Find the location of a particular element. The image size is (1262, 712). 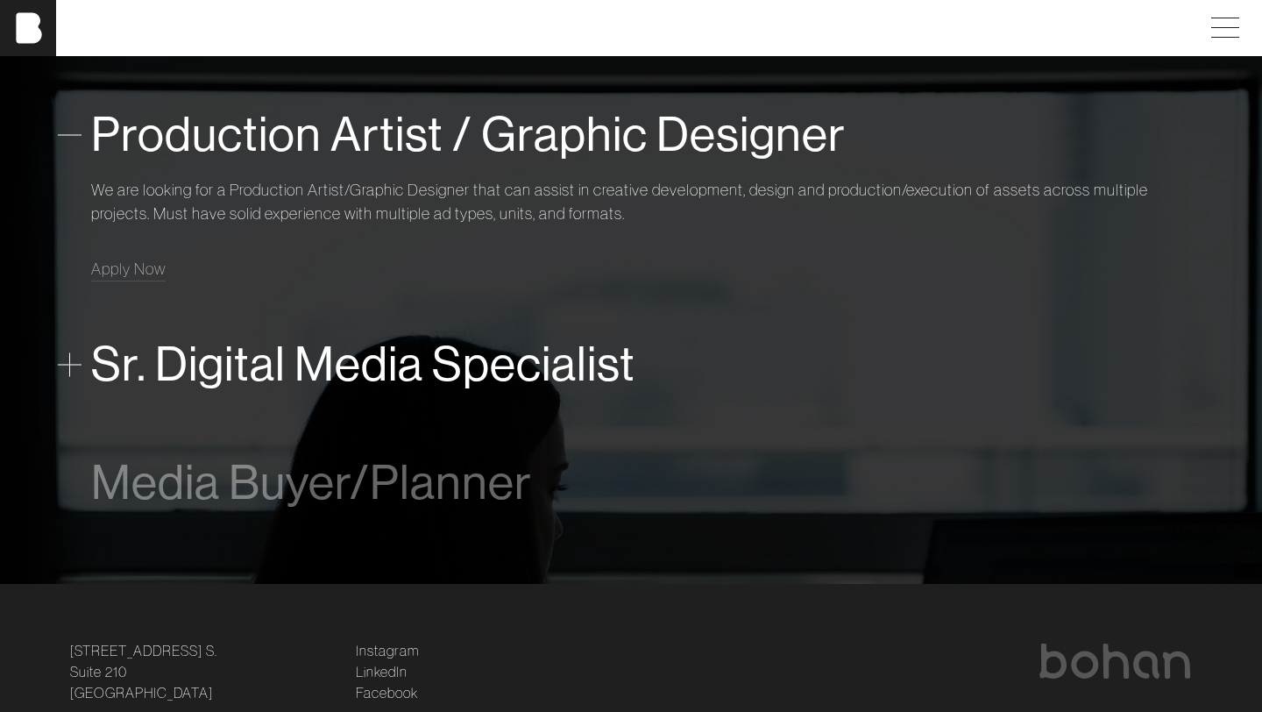

a: Facebook is located at coordinates (386, 692).